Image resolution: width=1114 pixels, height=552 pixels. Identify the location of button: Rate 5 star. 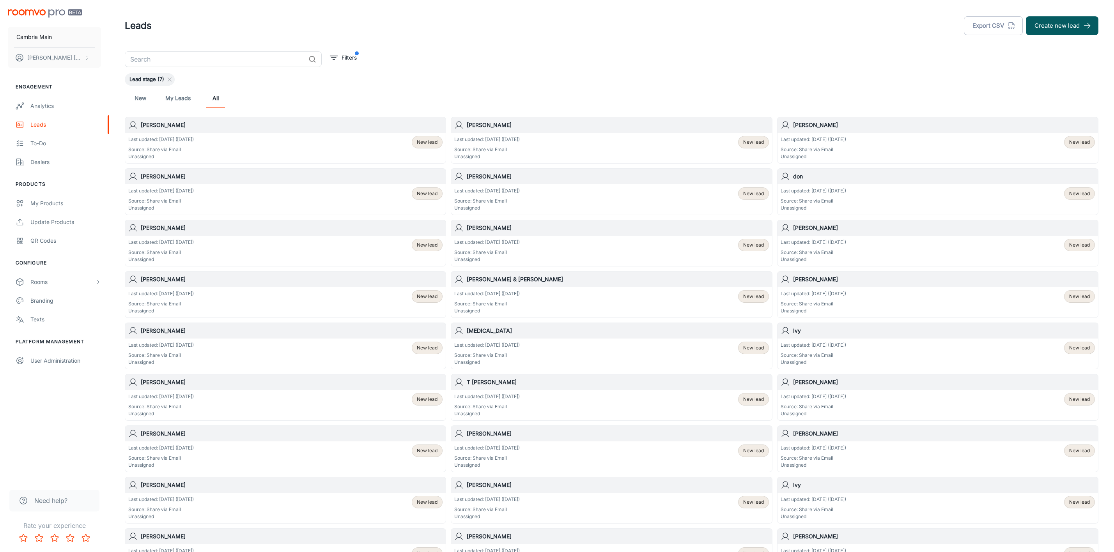
(86, 538).